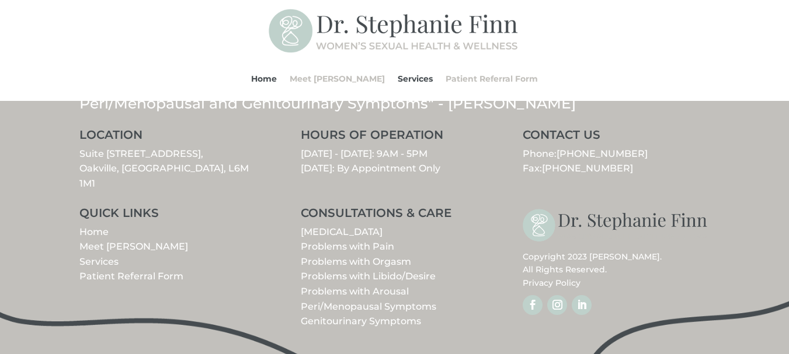 This screenshot has height=354, width=789. I want to click on a: Privacy Policy, so click(551, 283).